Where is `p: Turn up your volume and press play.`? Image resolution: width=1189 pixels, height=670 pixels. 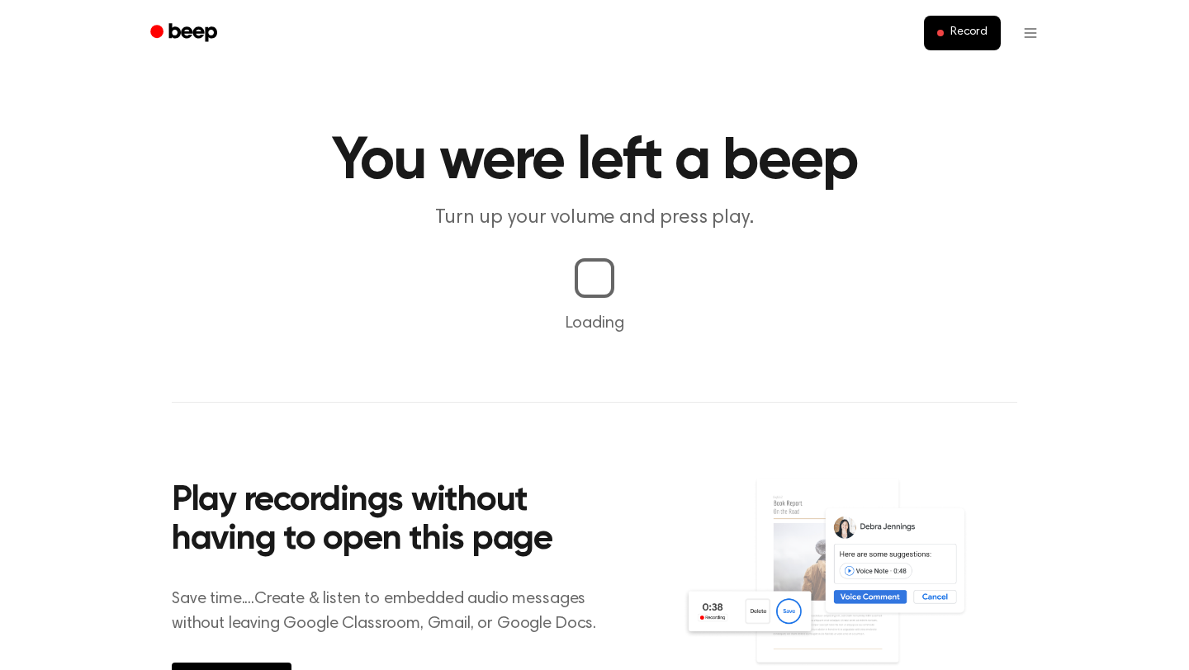
p: Turn up your volume and press play. is located at coordinates (594, 218).